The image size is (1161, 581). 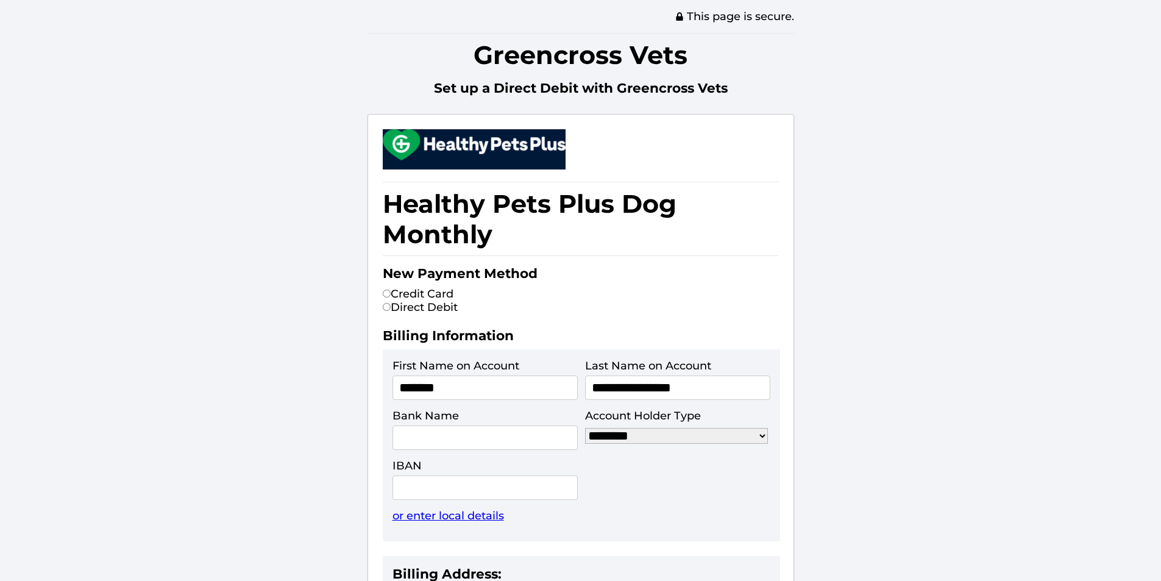 I want to click on img: small.png, so click(x=474, y=144).